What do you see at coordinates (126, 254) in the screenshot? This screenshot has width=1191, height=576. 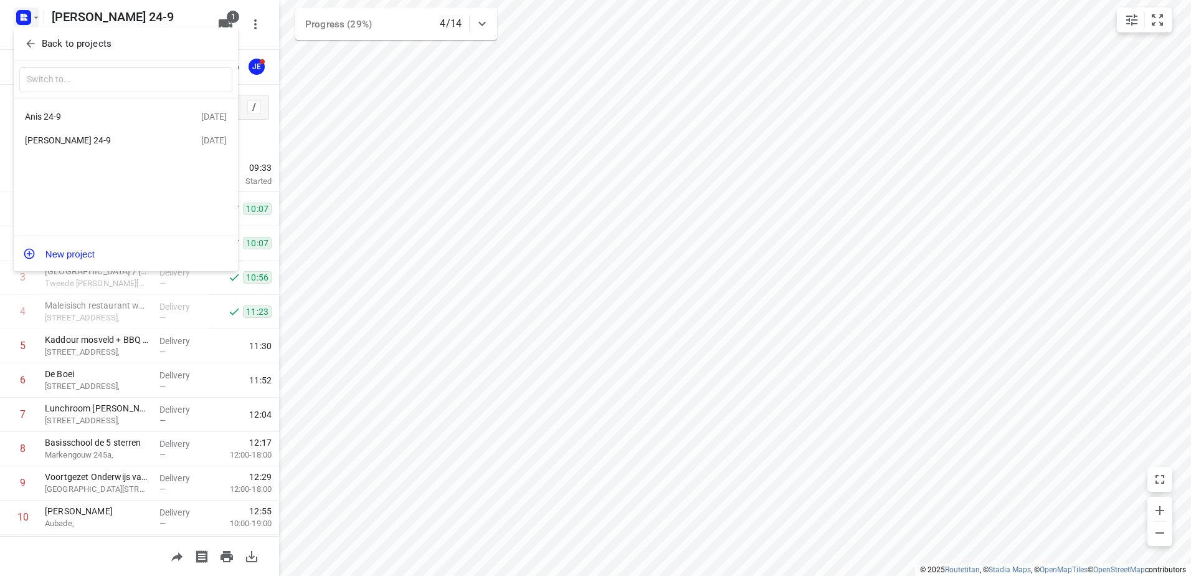 I see `button: New project` at bounding box center [126, 254].